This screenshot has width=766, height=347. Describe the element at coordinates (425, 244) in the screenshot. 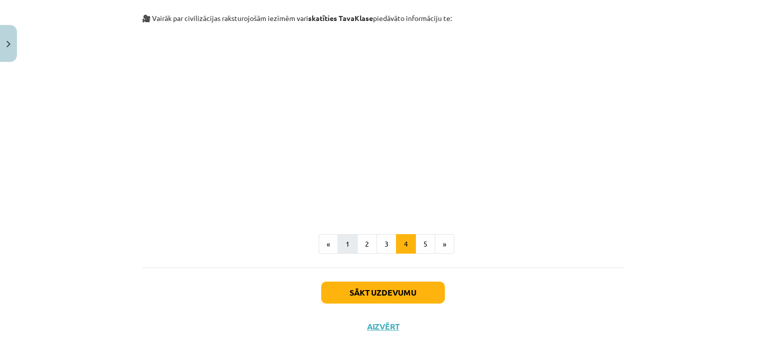

I see `button: 5` at that location.